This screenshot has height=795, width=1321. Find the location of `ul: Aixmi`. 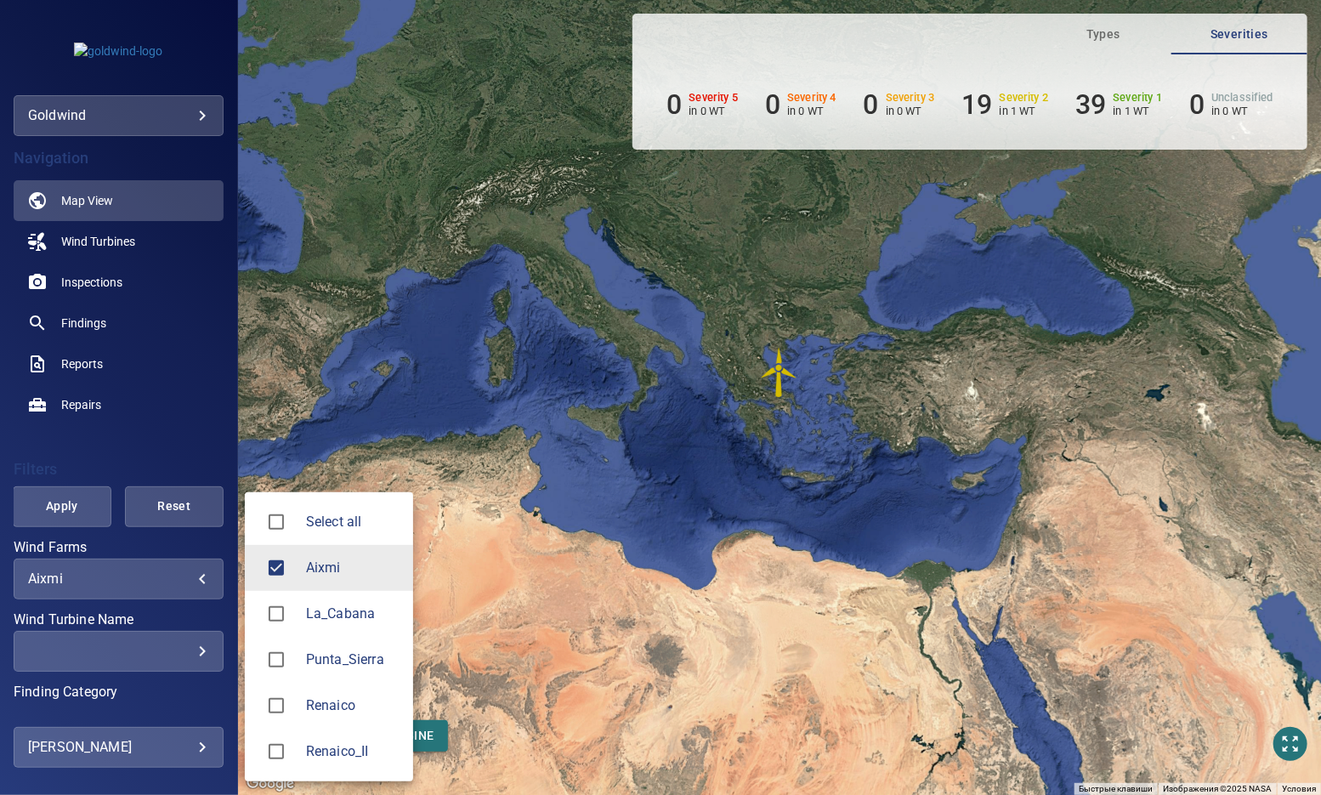

ul: Aixmi is located at coordinates (329, 637).